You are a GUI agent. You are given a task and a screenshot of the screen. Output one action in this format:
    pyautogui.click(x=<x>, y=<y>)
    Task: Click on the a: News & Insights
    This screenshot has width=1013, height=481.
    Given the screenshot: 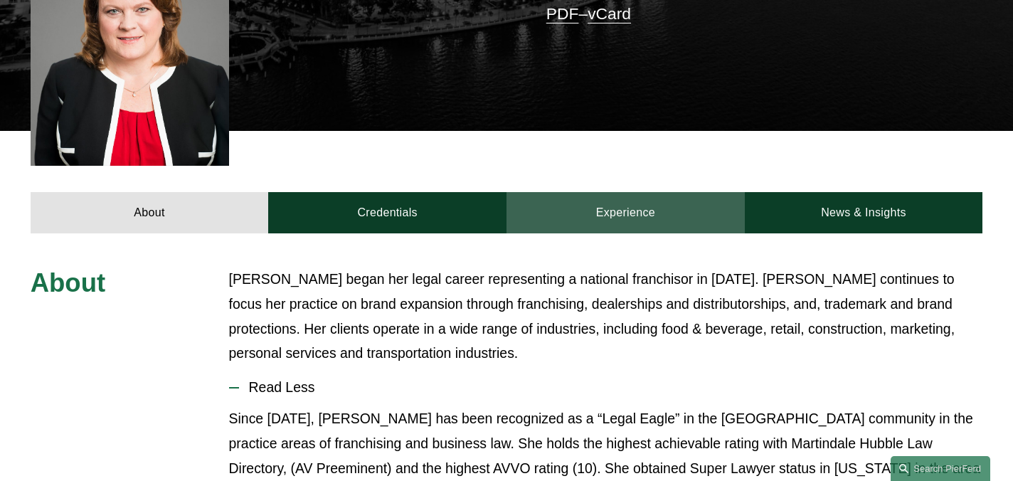 What is the action you would take?
    pyautogui.click(x=863, y=213)
    